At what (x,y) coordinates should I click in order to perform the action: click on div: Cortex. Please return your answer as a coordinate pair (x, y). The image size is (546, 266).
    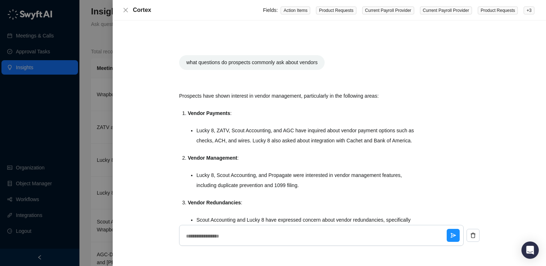
    Looking at the image, I should click on (198, 10).